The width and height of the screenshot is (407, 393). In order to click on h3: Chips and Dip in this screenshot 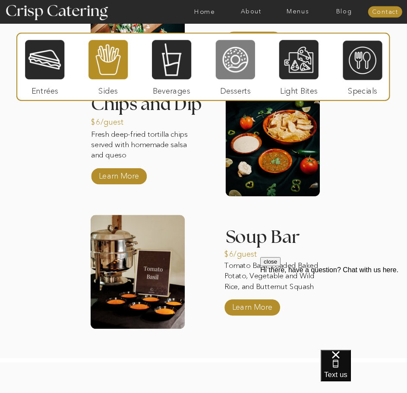, I will do `click(149, 100)`.